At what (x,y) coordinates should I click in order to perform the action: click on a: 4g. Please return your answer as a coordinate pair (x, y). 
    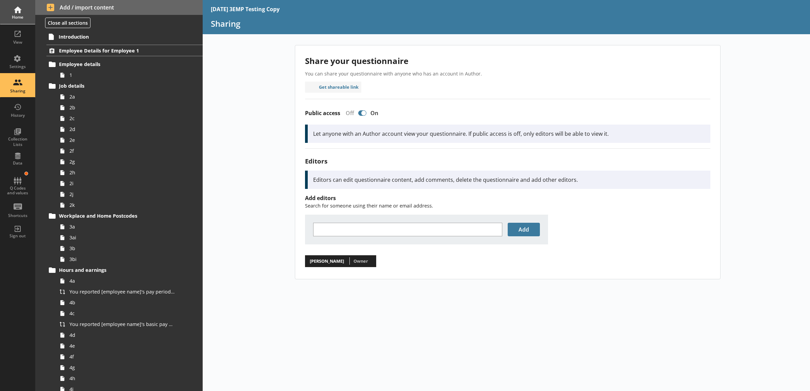
    Looking at the image, I should click on (129, 368).